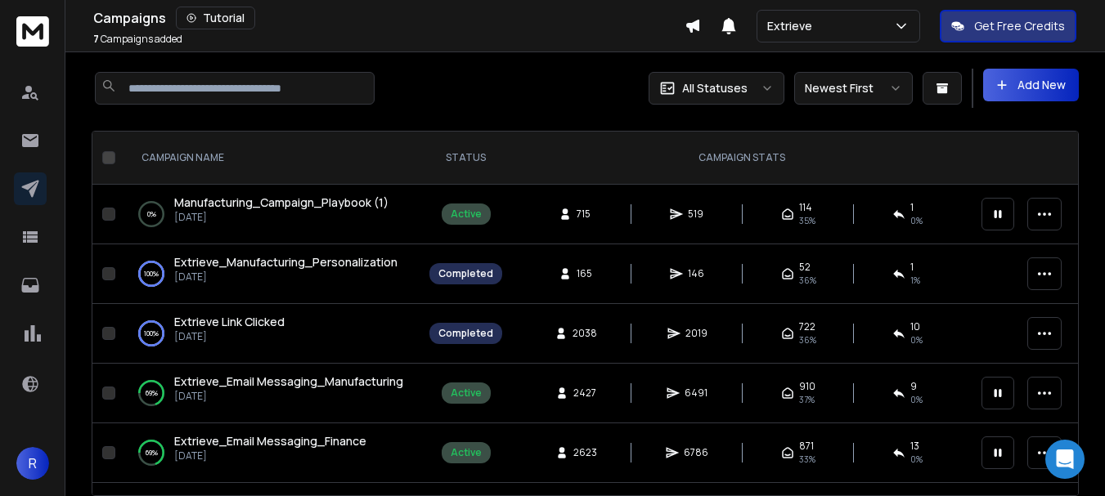 This screenshot has height=496, width=1105. What do you see at coordinates (715, 88) in the screenshot?
I see `p: All Statuses` at bounding box center [715, 88].